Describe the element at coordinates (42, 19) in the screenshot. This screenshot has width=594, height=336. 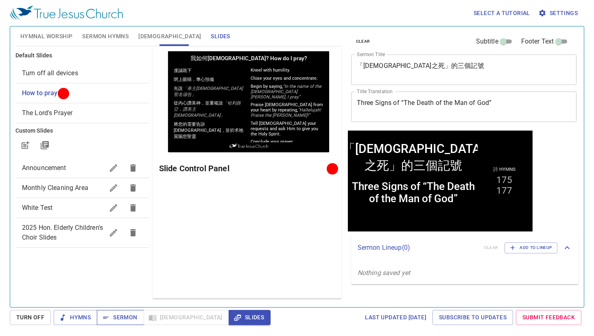
I see `p: 虔誠跪下` at that location.